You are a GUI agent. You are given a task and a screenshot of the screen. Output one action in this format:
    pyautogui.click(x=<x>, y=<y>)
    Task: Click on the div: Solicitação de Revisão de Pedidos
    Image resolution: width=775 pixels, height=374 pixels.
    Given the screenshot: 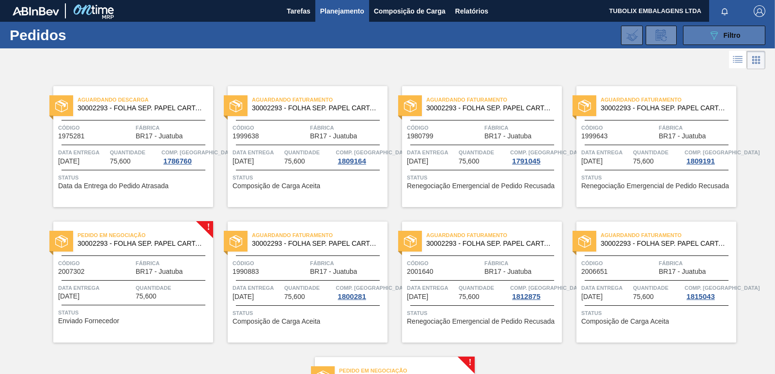 What is the action you would take?
    pyautogui.click(x=661, y=35)
    